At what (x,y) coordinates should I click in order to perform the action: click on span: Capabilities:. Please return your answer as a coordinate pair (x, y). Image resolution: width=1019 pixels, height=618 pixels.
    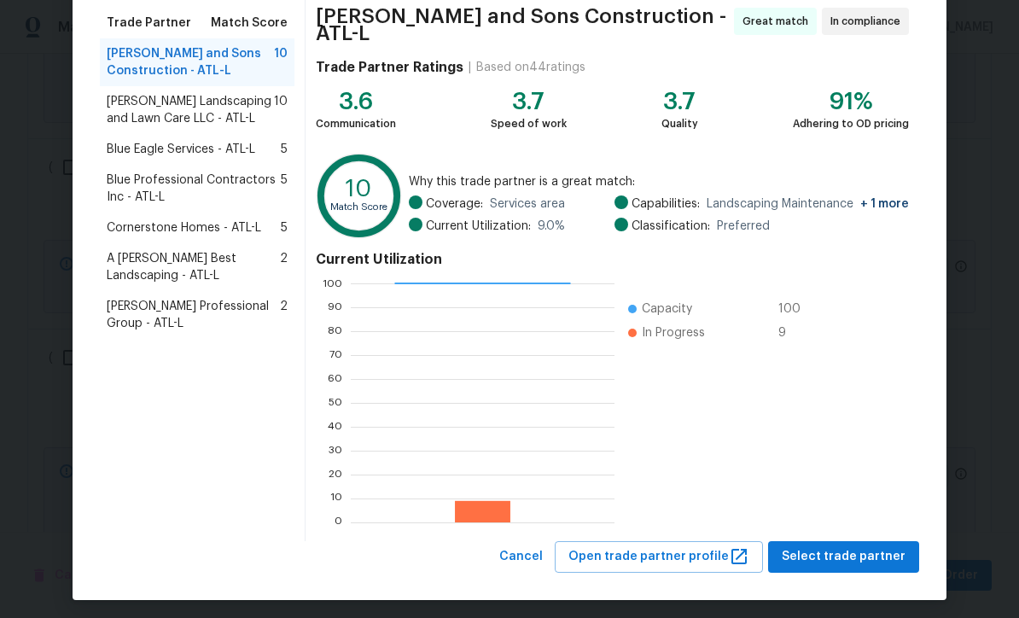
    Looking at the image, I should click on (666, 204).